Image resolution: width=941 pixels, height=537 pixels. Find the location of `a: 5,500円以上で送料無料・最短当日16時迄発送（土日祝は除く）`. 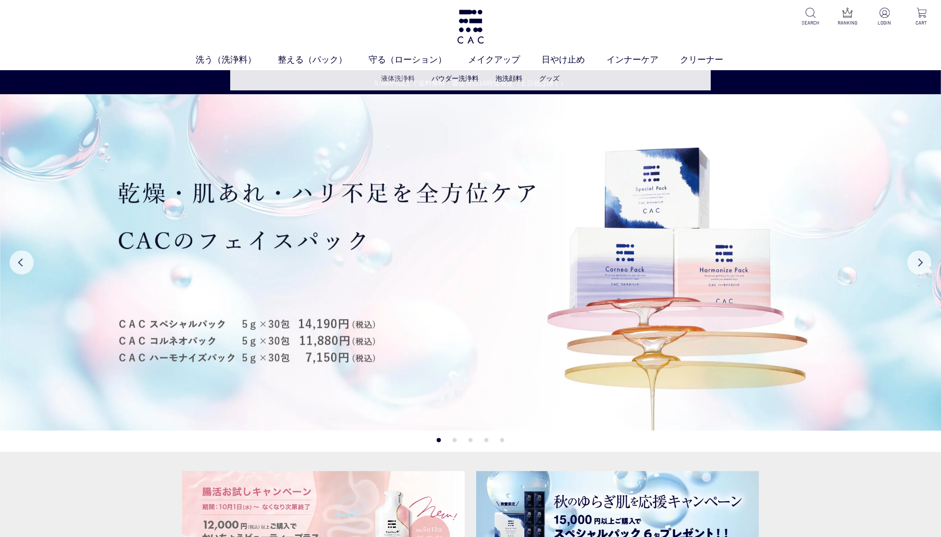

a: 5,500円以上で送料無料・最短当日16時迄発送（土日祝は除く） is located at coordinates (471, 83).